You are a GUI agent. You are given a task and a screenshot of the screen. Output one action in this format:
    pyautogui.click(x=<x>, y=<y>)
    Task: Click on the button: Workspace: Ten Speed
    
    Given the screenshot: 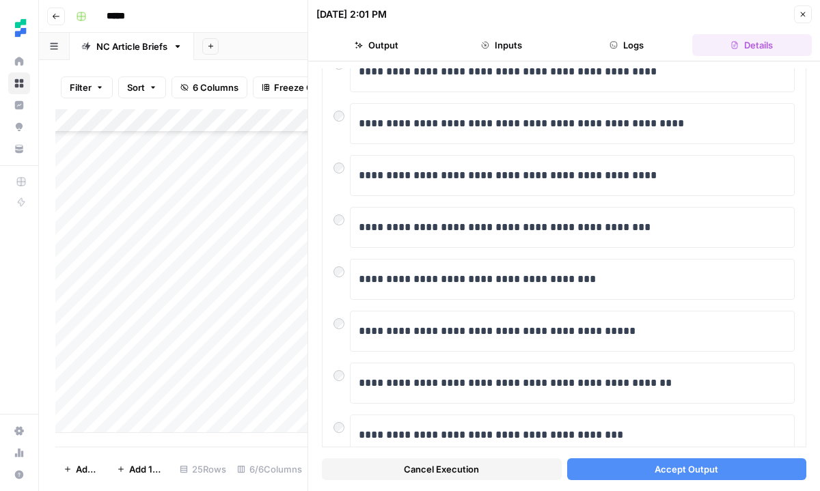 What is the action you would take?
    pyautogui.click(x=19, y=28)
    